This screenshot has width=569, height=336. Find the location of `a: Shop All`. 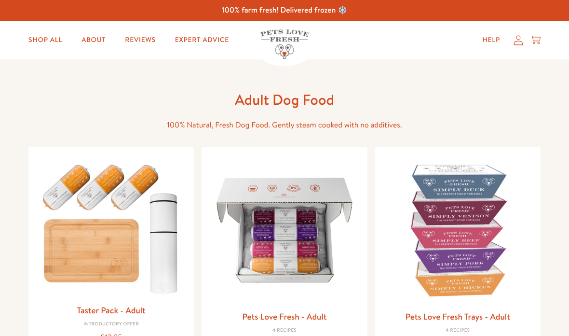

a: Shop All is located at coordinates (45, 40).